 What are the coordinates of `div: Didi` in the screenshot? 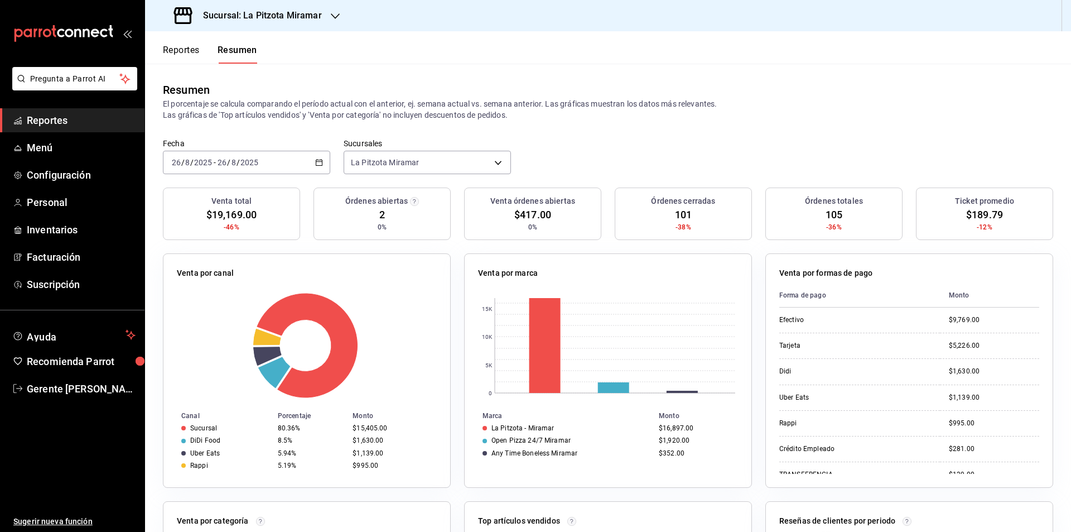 It's located at (835, 371).